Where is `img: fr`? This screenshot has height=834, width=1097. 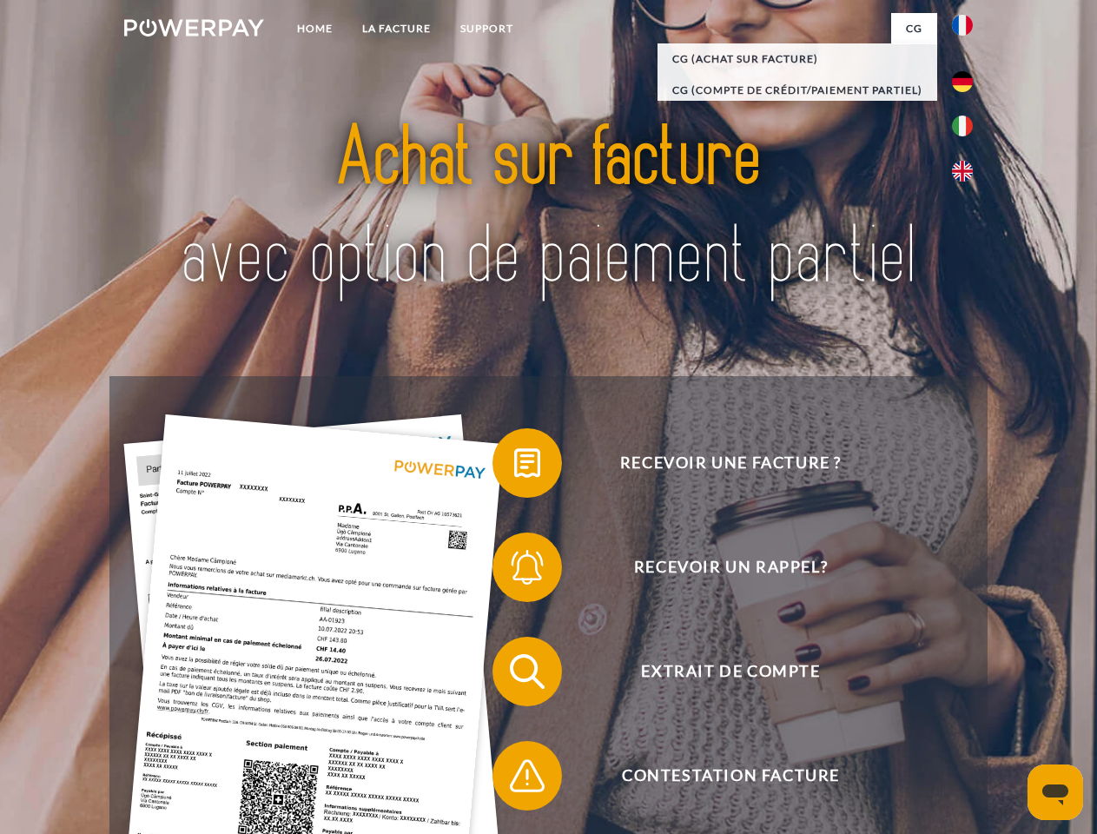
img: fr is located at coordinates (962, 25).